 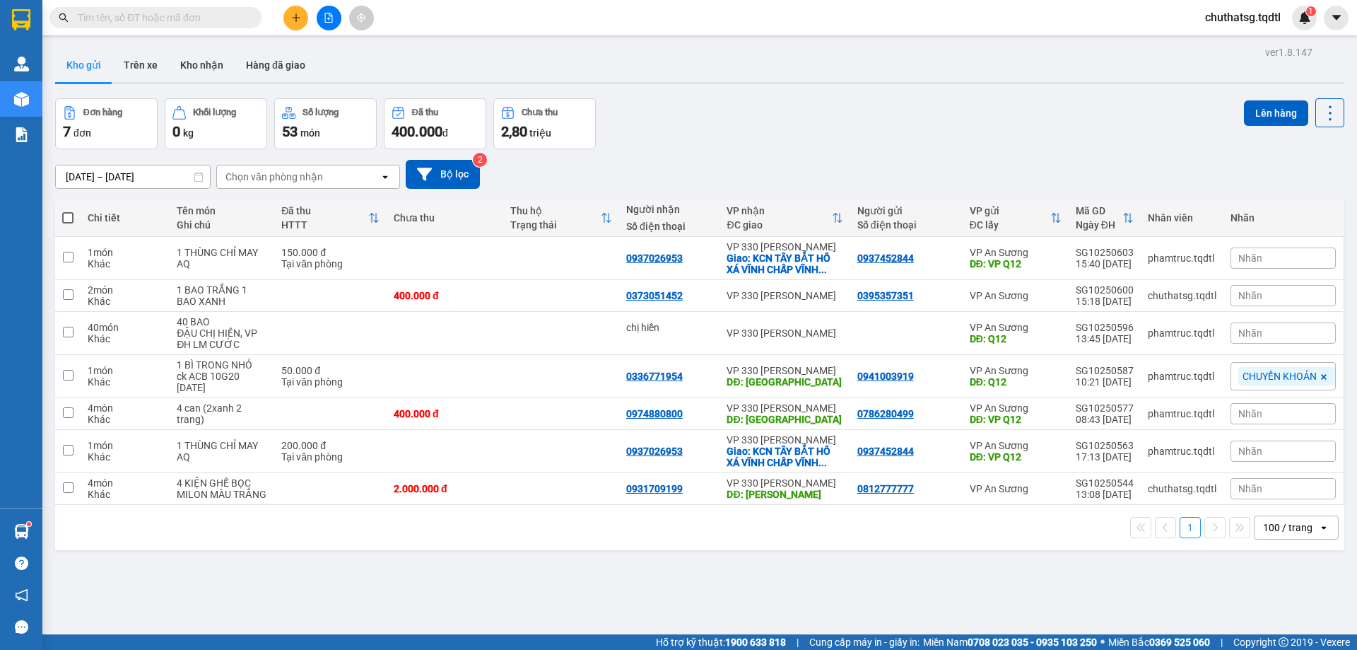 What do you see at coordinates (222, 322) in the screenshot?
I see `div: 40 BAO` at bounding box center [222, 322].